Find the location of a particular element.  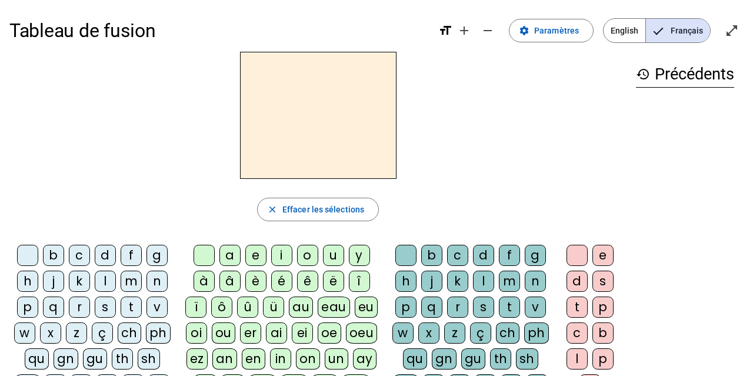

div: u is located at coordinates (334, 255).